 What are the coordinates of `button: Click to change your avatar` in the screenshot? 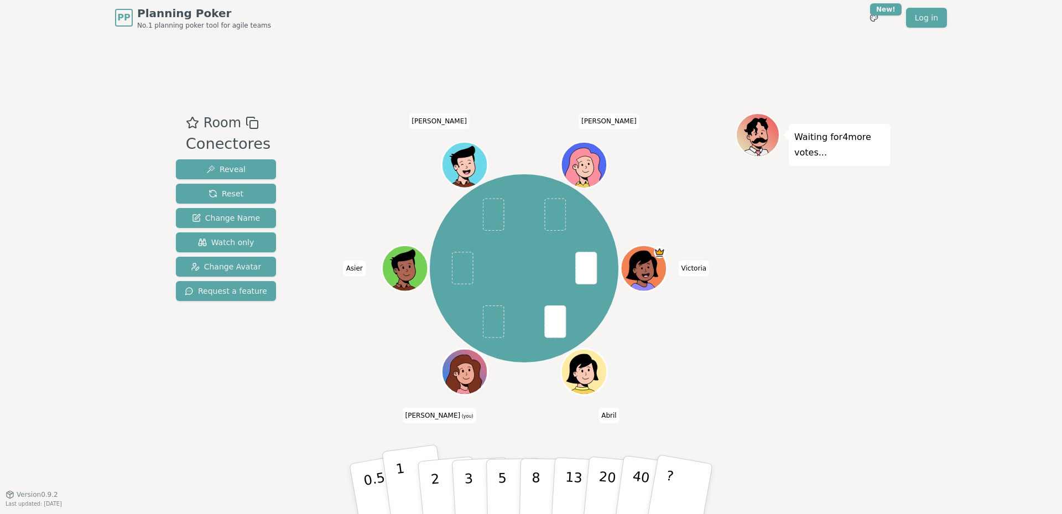 It's located at (465, 372).